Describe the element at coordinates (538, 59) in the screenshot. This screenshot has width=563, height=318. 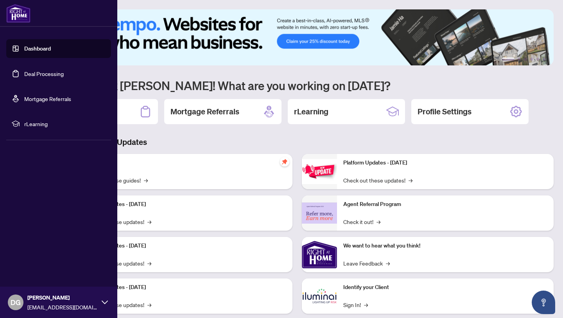
I see `button: 5` at that location.